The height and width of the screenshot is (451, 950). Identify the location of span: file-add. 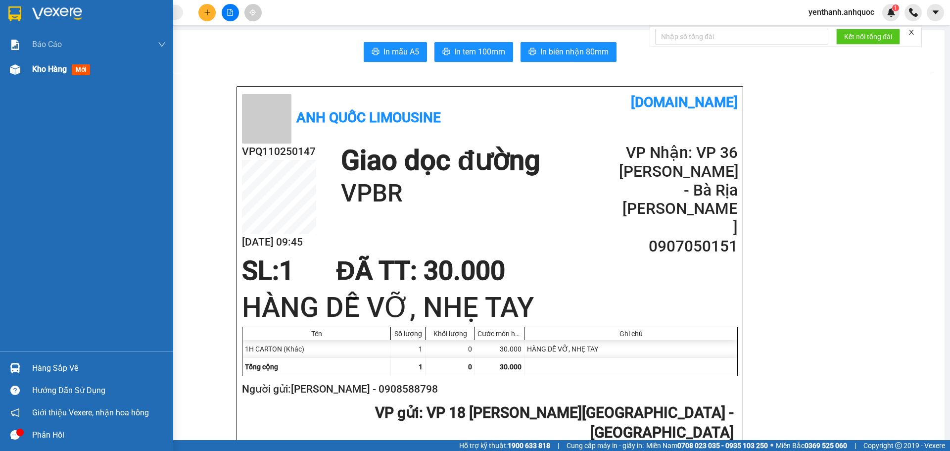
(230, 12).